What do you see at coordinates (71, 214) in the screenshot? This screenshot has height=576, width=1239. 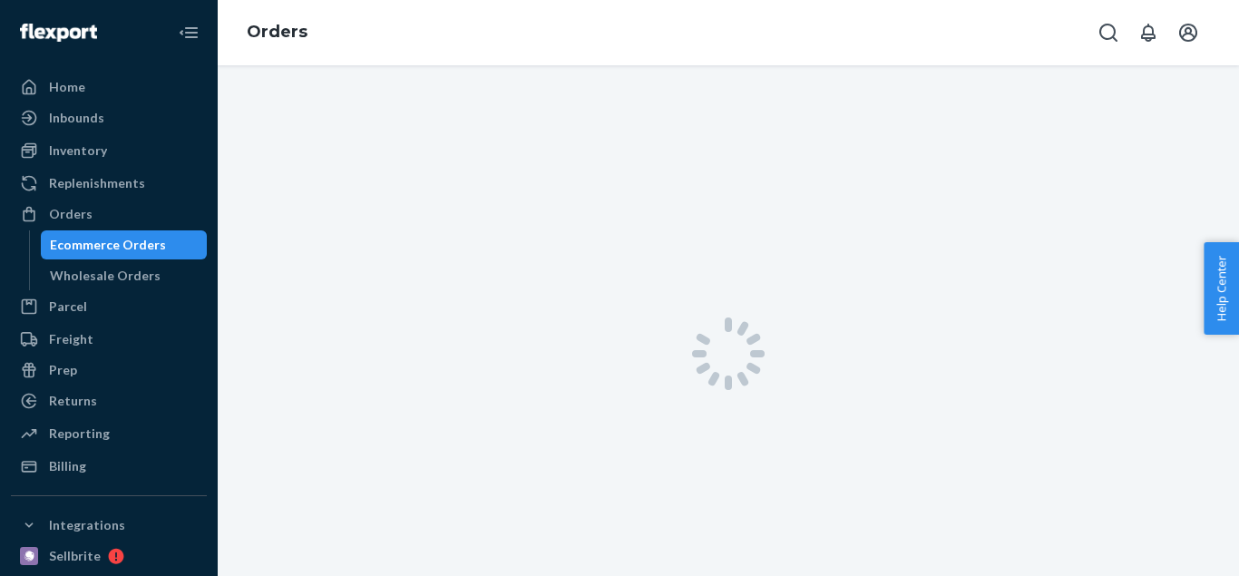 I see `div: Orders` at bounding box center [71, 214].